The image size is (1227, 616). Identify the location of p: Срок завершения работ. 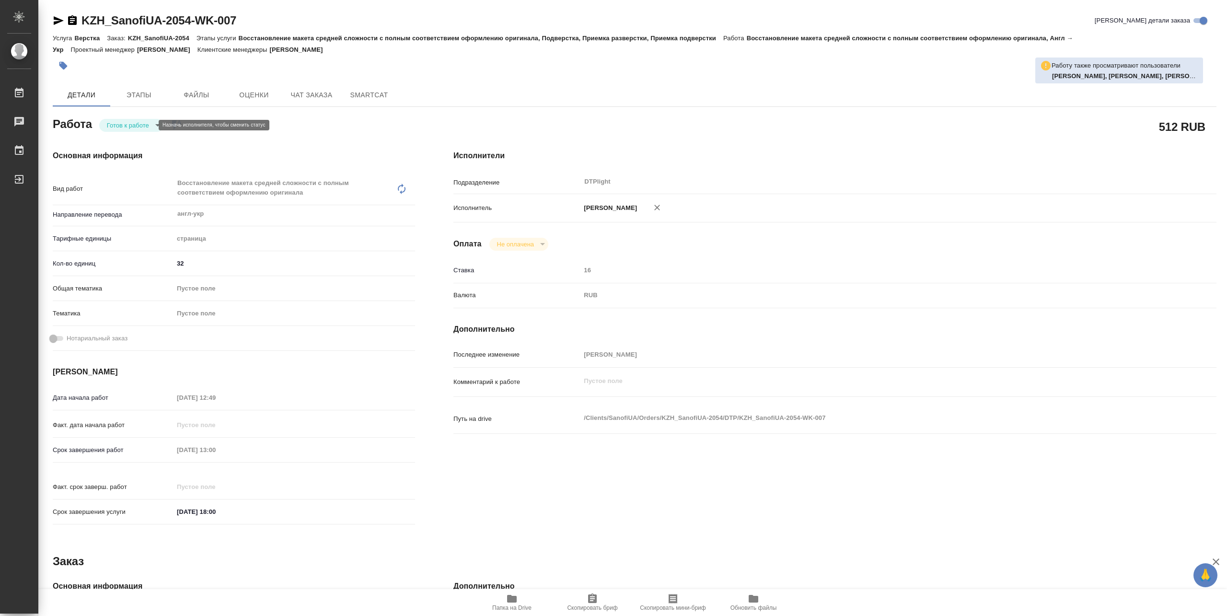
(113, 450).